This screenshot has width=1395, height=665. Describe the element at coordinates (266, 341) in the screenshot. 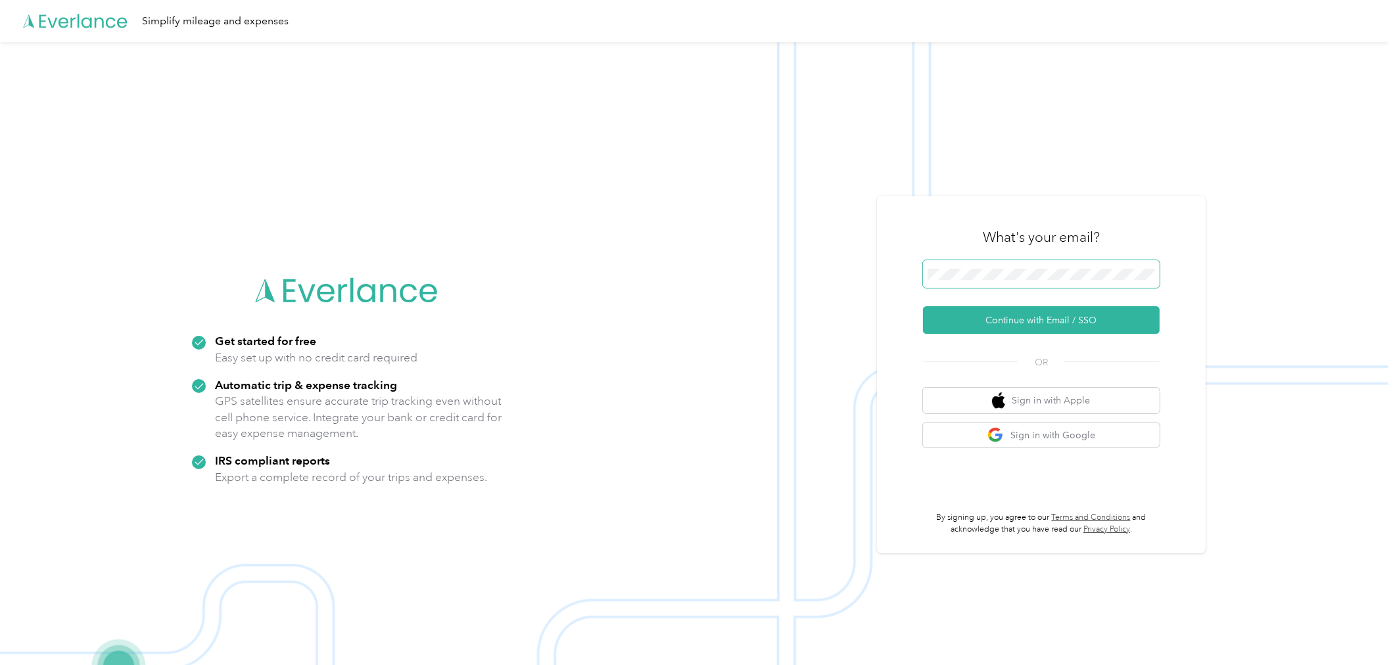

I see `strong: Get started for free` at that location.